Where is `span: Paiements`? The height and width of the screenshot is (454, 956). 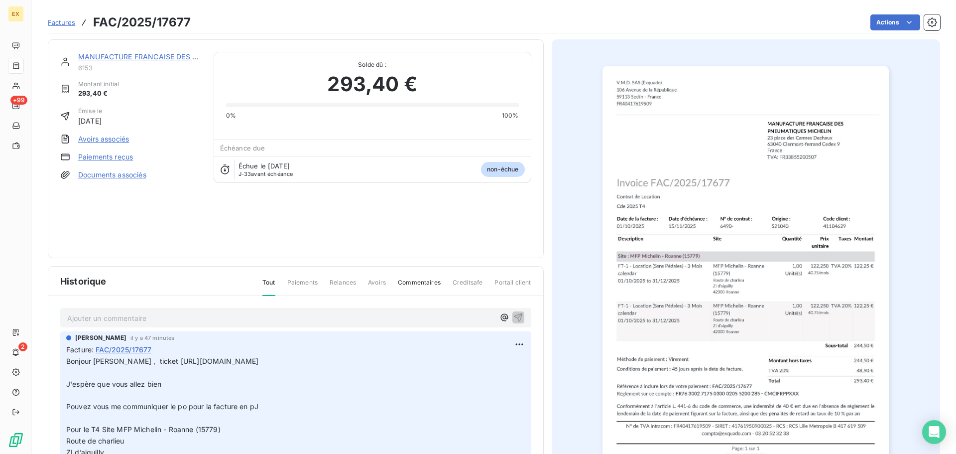
span: Paiements is located at coordinates (302, 286).